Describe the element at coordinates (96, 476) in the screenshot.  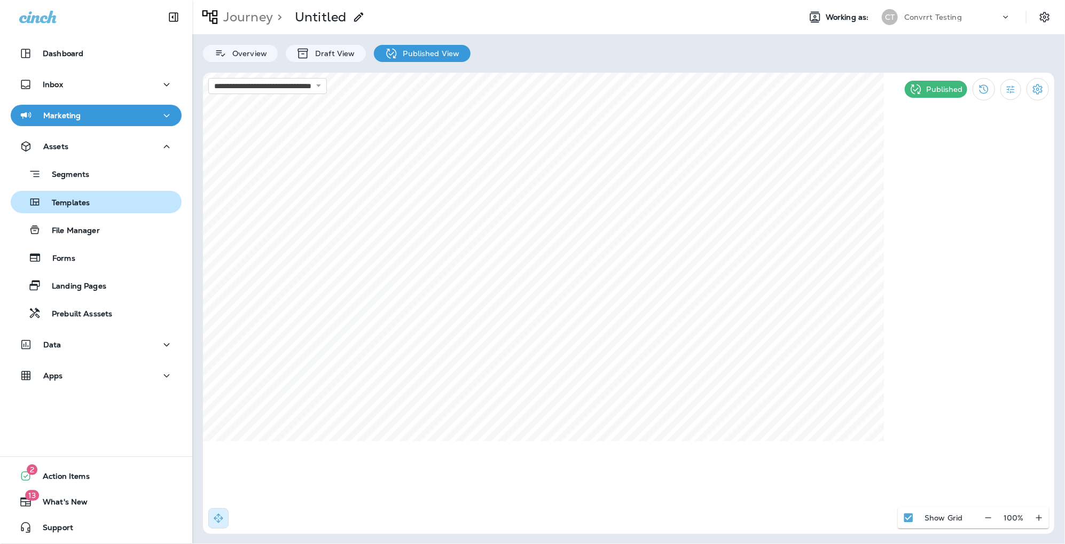
I see `button: 2Action Items` at that location.